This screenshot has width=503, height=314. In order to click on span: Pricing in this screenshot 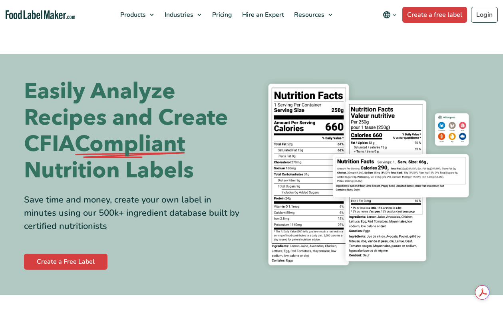, I will do `click(221, 15)`.